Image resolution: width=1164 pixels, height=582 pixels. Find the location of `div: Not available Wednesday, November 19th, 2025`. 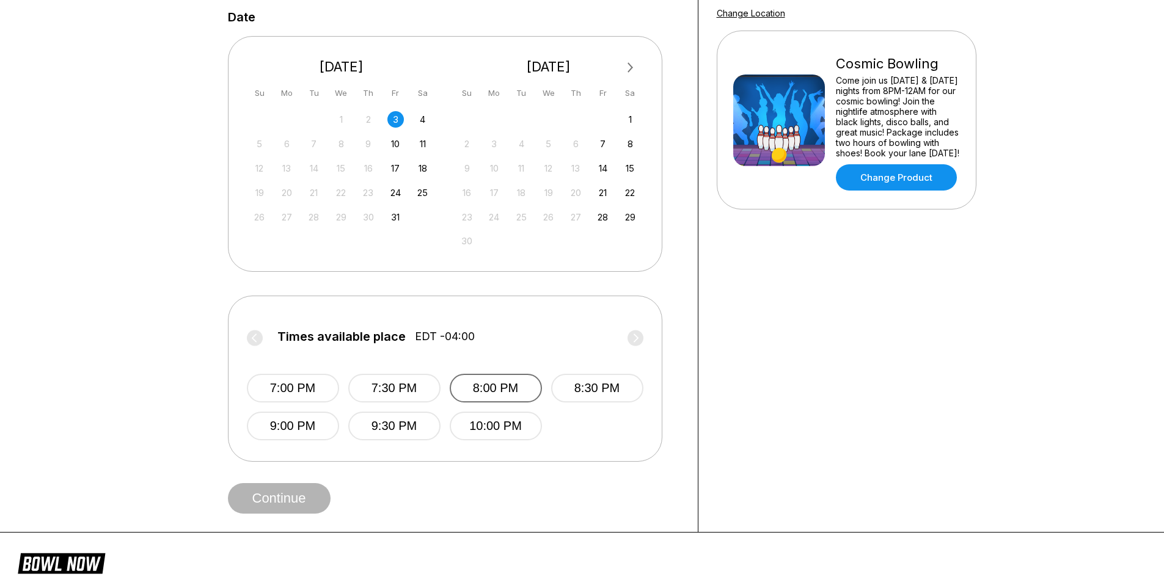

div: Not available Wednesday, November 19th, 2025 is located at coordinates (548, 192).